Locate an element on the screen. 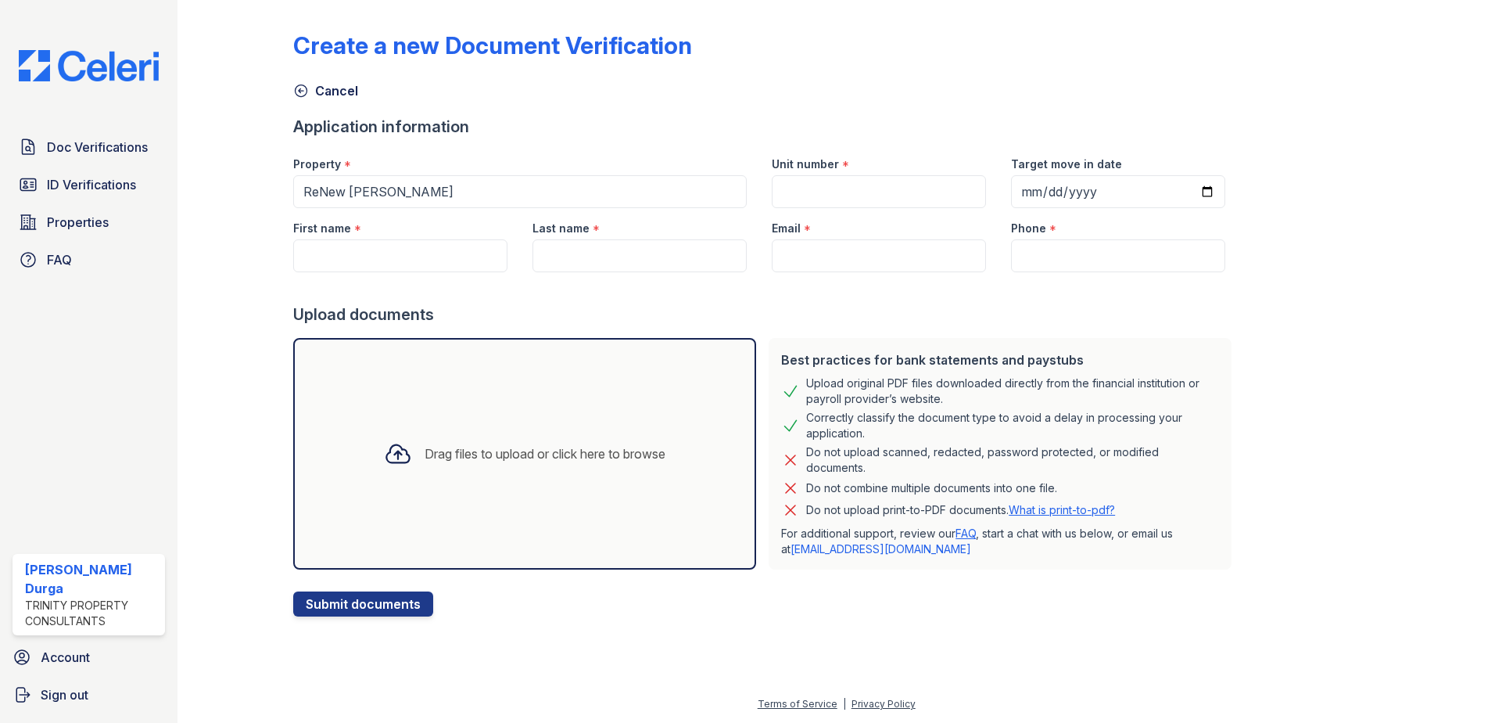 This screenshot has width=1495, height=723. a: ID Verifications is located at coordinates (88, 185).